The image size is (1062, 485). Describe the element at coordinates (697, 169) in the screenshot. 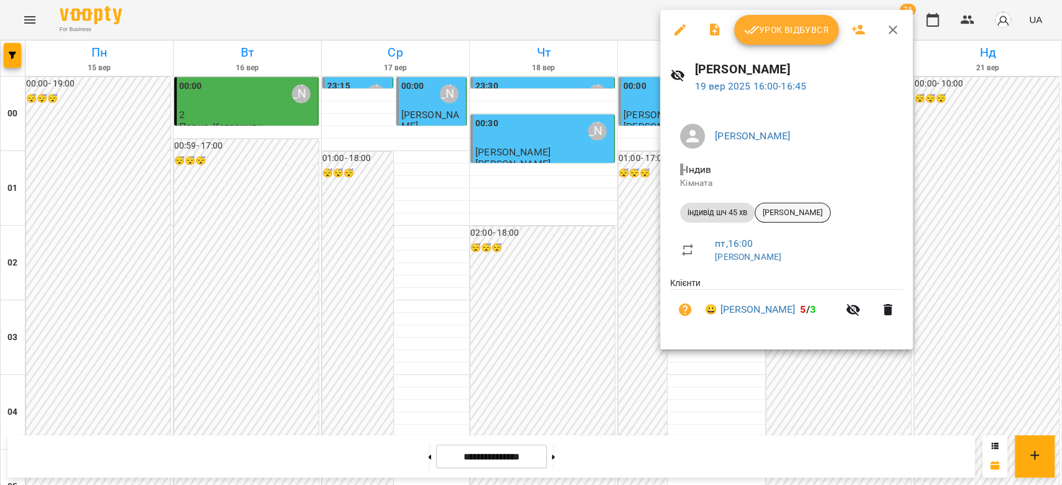

I see `span: - Індив` at that location.